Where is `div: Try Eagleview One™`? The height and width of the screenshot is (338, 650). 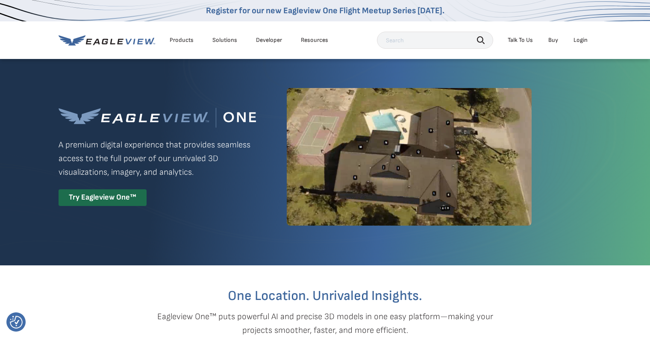
div: Try Eagleview One™ is located at coordinates (103, 197).